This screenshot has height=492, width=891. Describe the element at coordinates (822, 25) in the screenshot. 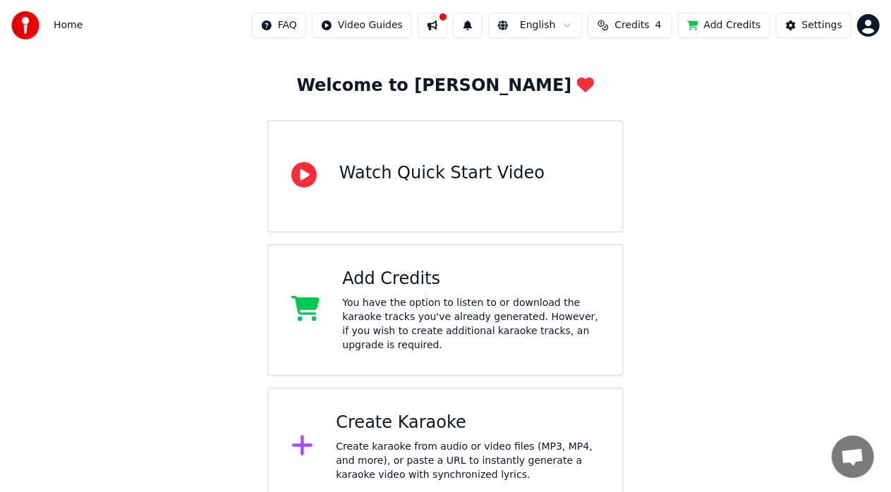

I see `div: Settings` at that location.